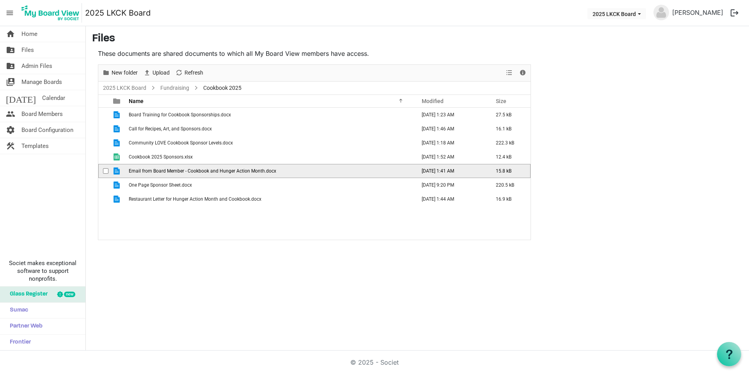 The image size is (749, 374). I want to click on span: Board Training for Cookbook Sponsorships.docx, so click(180, 115).